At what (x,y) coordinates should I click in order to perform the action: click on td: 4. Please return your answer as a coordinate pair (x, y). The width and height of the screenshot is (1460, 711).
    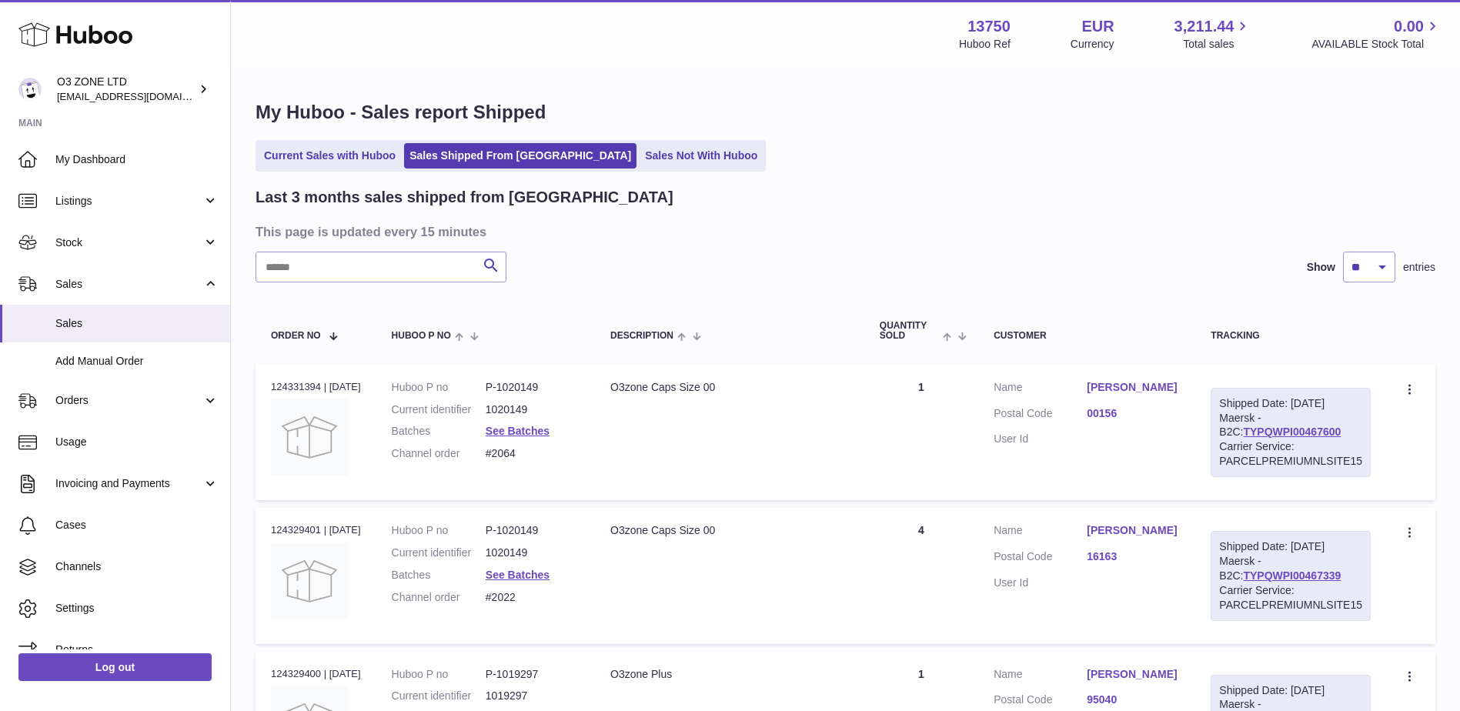
    Looking at the image, I should click on (921, 576).